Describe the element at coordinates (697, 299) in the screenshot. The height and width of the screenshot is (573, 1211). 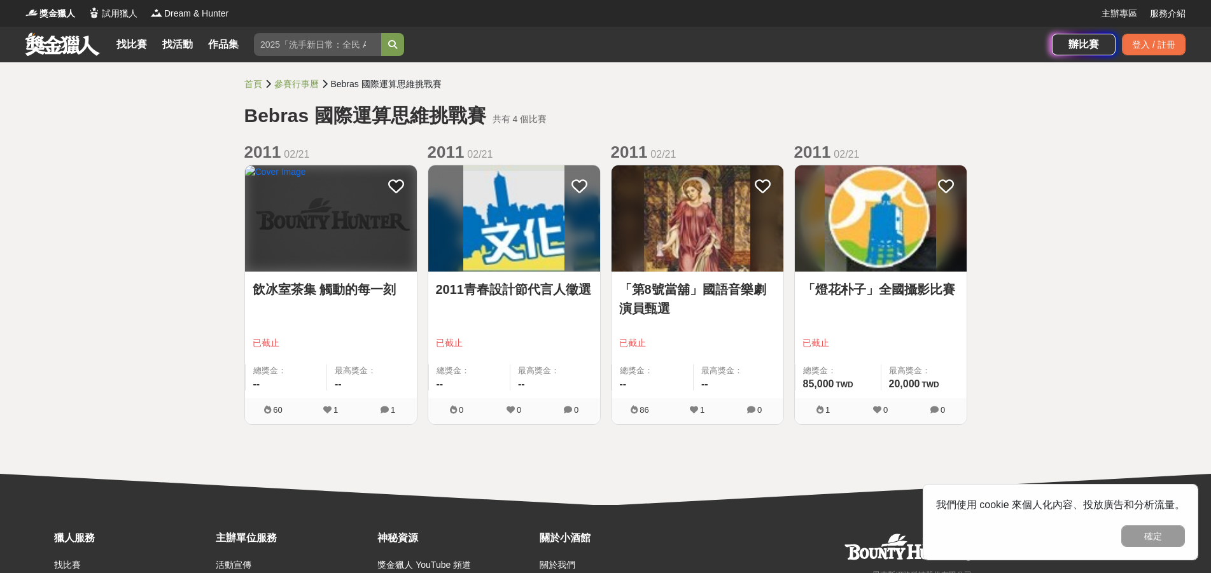
I see `a: 「第8號當舖」國語音樂劇 演員甄選` at that location.